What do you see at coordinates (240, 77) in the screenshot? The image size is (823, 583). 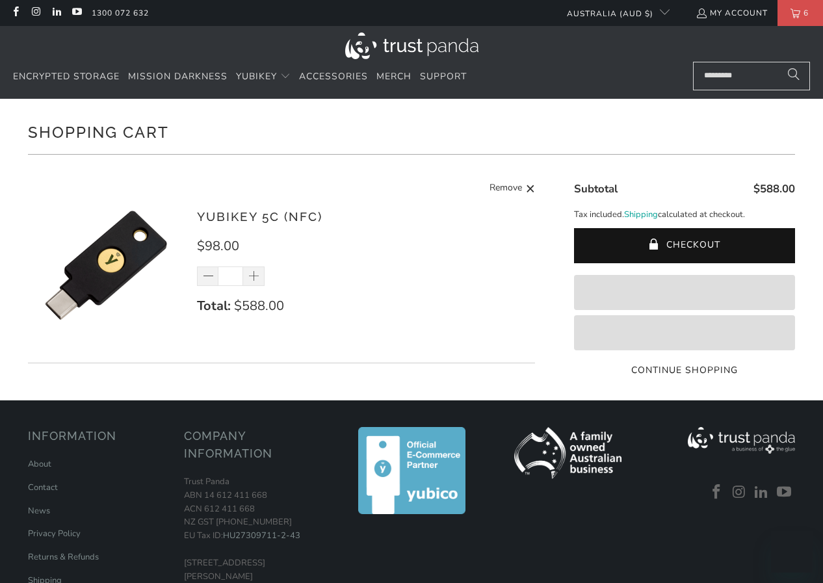 I see `nav: Translation missing: en.navigation.header.main_nav` at bounding box center [240, 77].